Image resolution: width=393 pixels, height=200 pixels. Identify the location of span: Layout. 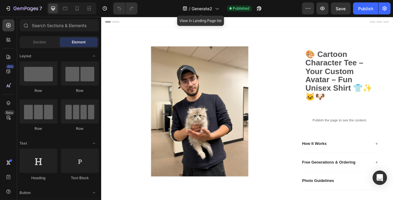
(25, 56).